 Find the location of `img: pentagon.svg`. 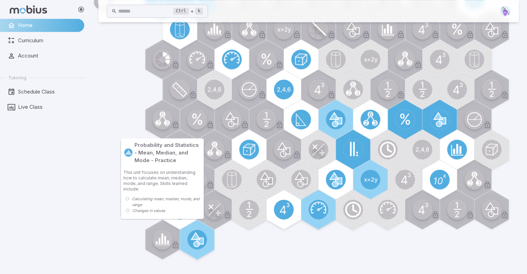

img: pentagon.svg is located at coordinates (505, 11).